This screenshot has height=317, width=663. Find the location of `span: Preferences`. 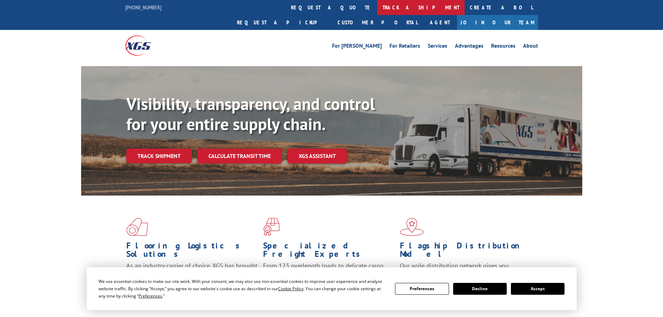

span: Preferences is located at coordinates (150, 296).